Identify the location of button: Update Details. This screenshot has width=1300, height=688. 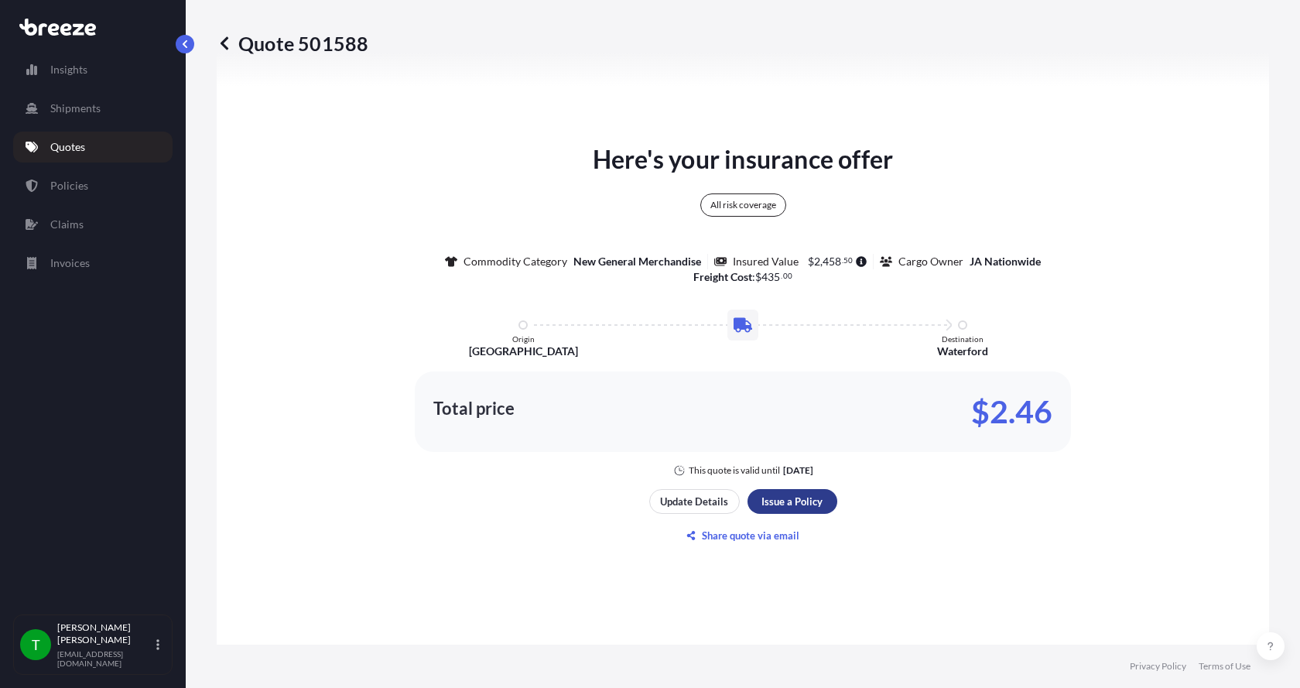
(694, 502).